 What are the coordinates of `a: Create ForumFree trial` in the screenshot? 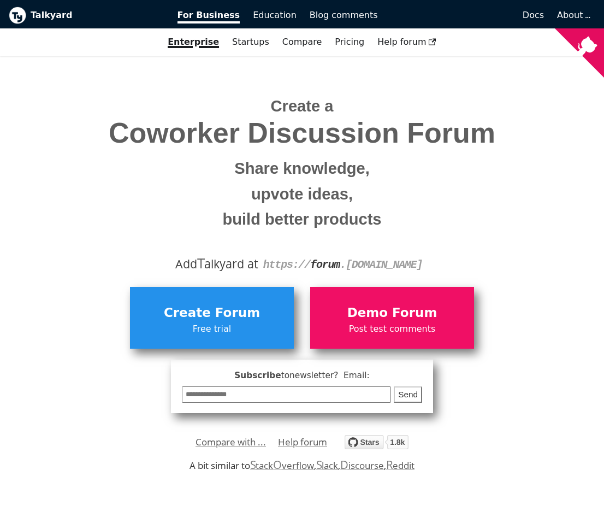 It's located at (212, 318).